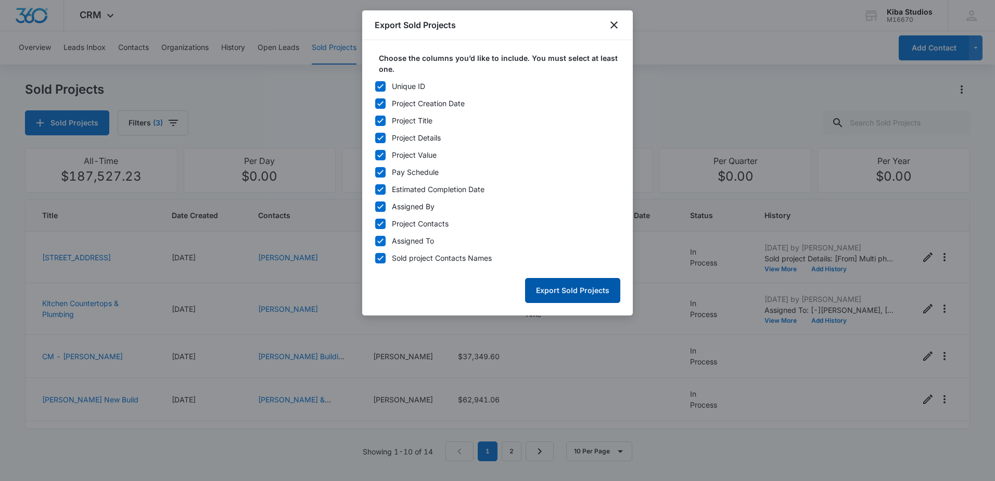 This screenshot has height=481, width=995. Describe the element at coordinates (415, 172) in the screenshot. I see `div: Pay Schedule` at that location.